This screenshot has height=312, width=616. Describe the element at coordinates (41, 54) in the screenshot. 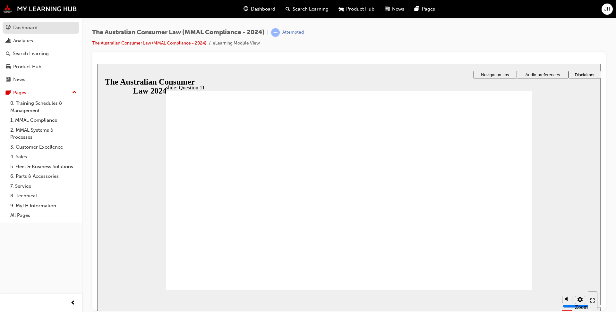

I see `a: Search Learning` at that location.